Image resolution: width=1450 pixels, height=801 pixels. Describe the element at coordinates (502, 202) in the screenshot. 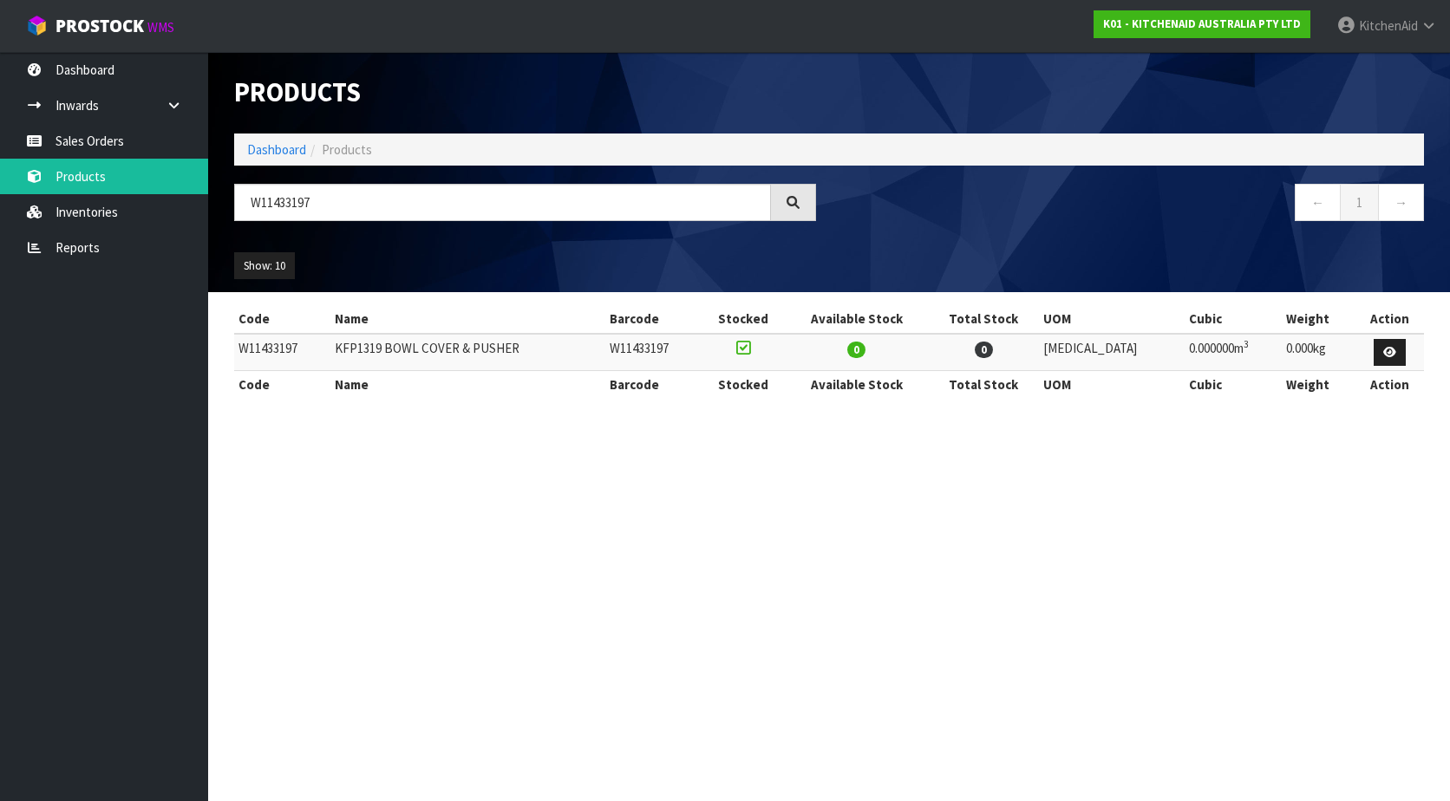

I see `input: Search products` at that location.